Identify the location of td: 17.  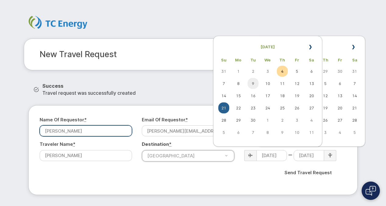
(268, 96).